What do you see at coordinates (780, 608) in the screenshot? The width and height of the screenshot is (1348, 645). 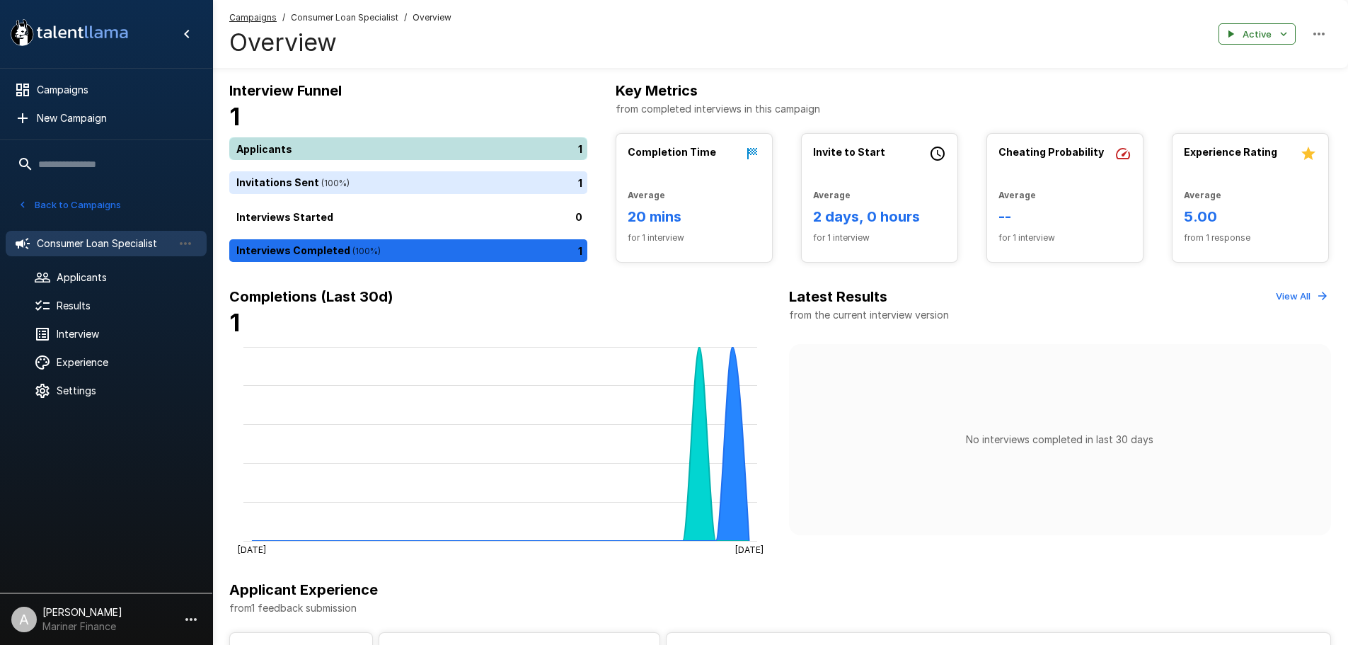 I see `p: from 1 feedback submission` at bounding box center [780, 608].